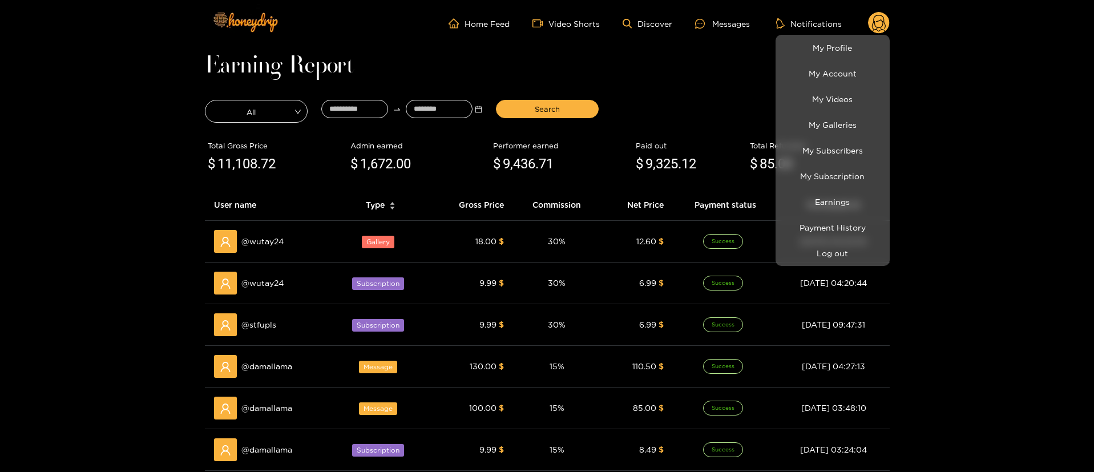 This screenshot has width=1094, height=472. What do you see at coordinates (832, 176) in the screenshot?
I see `a: My Subscription` at bounding box center [832, 176].